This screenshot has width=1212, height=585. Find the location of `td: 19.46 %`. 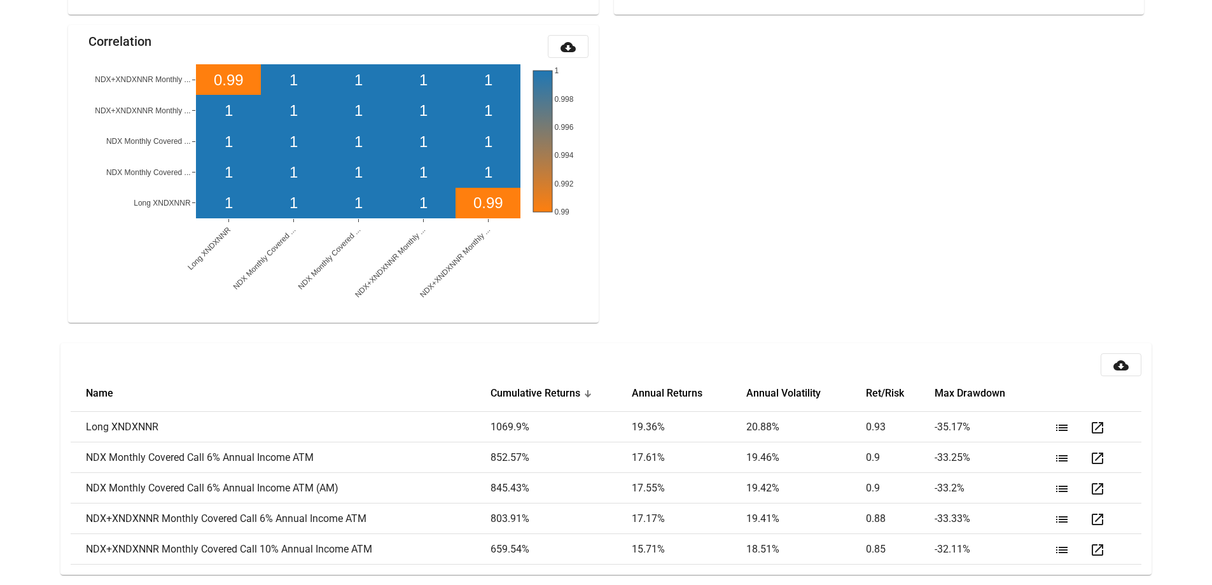

td: 19.46 % is located at coordinates (806, 457).